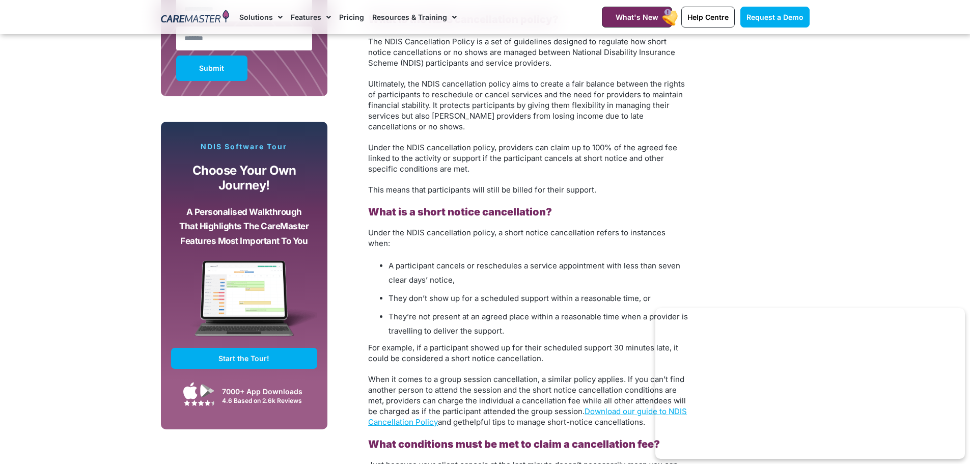  Describe the element at coordinates (267, 400) in the screenshot. I see `div: 4.6 Based on 2.6k Reviews` at that location.